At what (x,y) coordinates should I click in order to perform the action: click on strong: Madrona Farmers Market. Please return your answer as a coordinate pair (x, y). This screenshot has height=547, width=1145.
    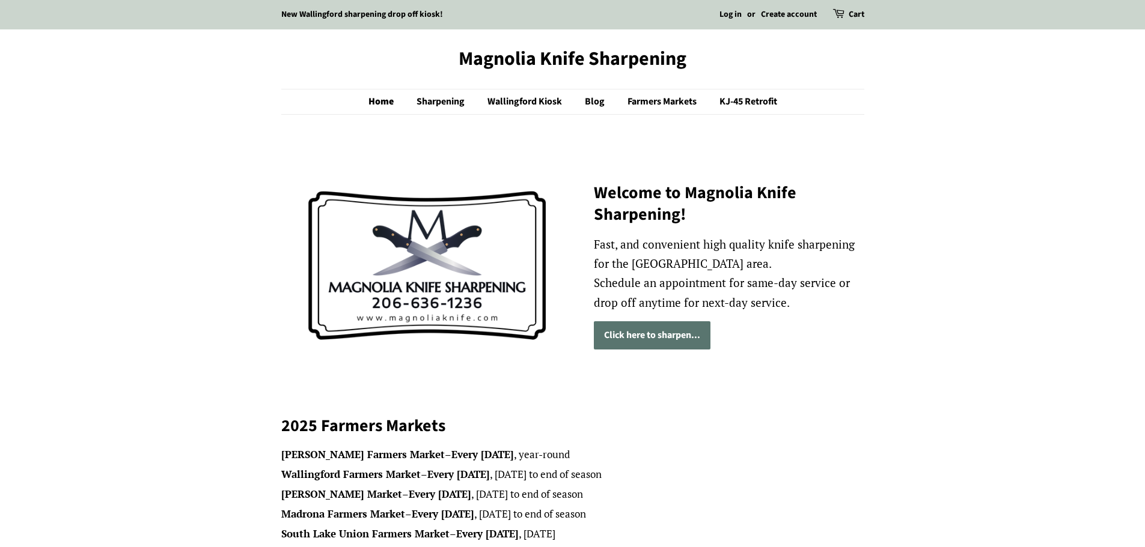
    Looking at the image, I should click on (343, 514).